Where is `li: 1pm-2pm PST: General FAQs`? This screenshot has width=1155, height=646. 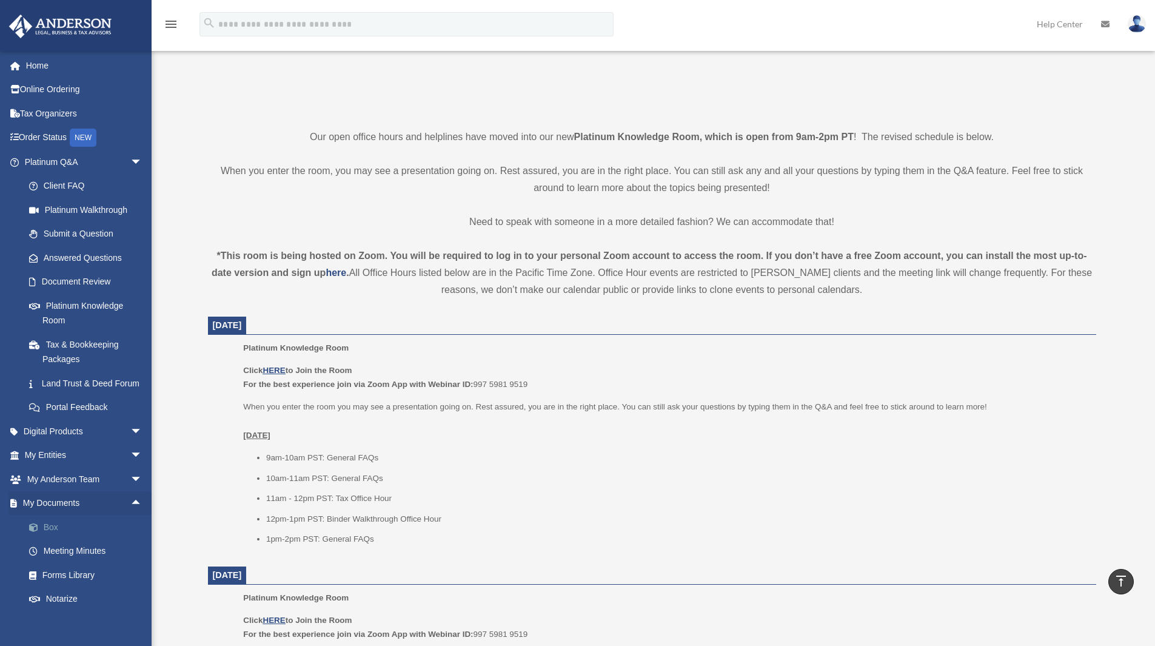 li: 1pm-2pm PST: General FAQs is located at coordinates (677, 539).